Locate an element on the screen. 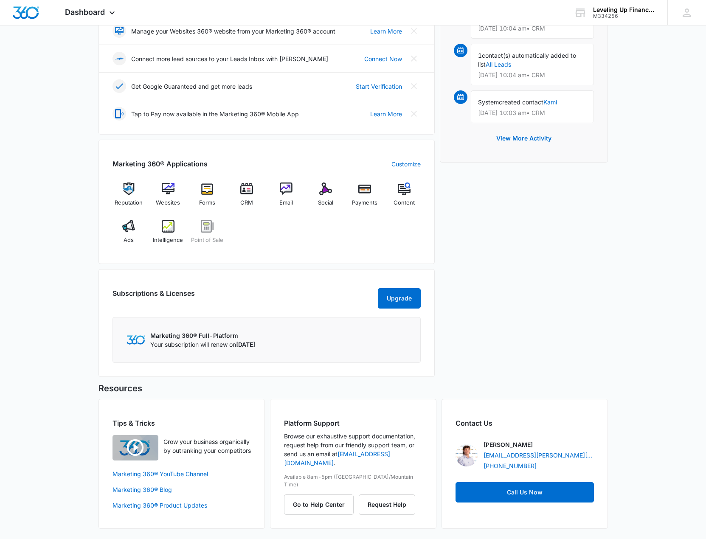 The image size is (706, 539). a: Content is located at coordinates (404, 198).